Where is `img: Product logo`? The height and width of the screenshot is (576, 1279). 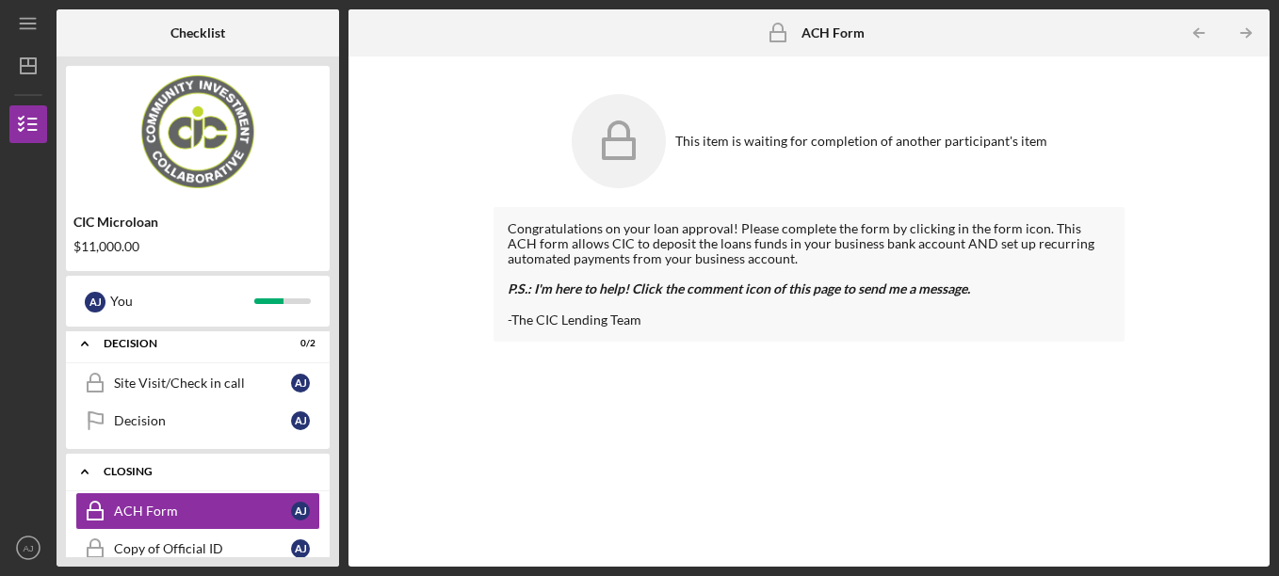 img: Product logo is located at coordinates (198, 132).